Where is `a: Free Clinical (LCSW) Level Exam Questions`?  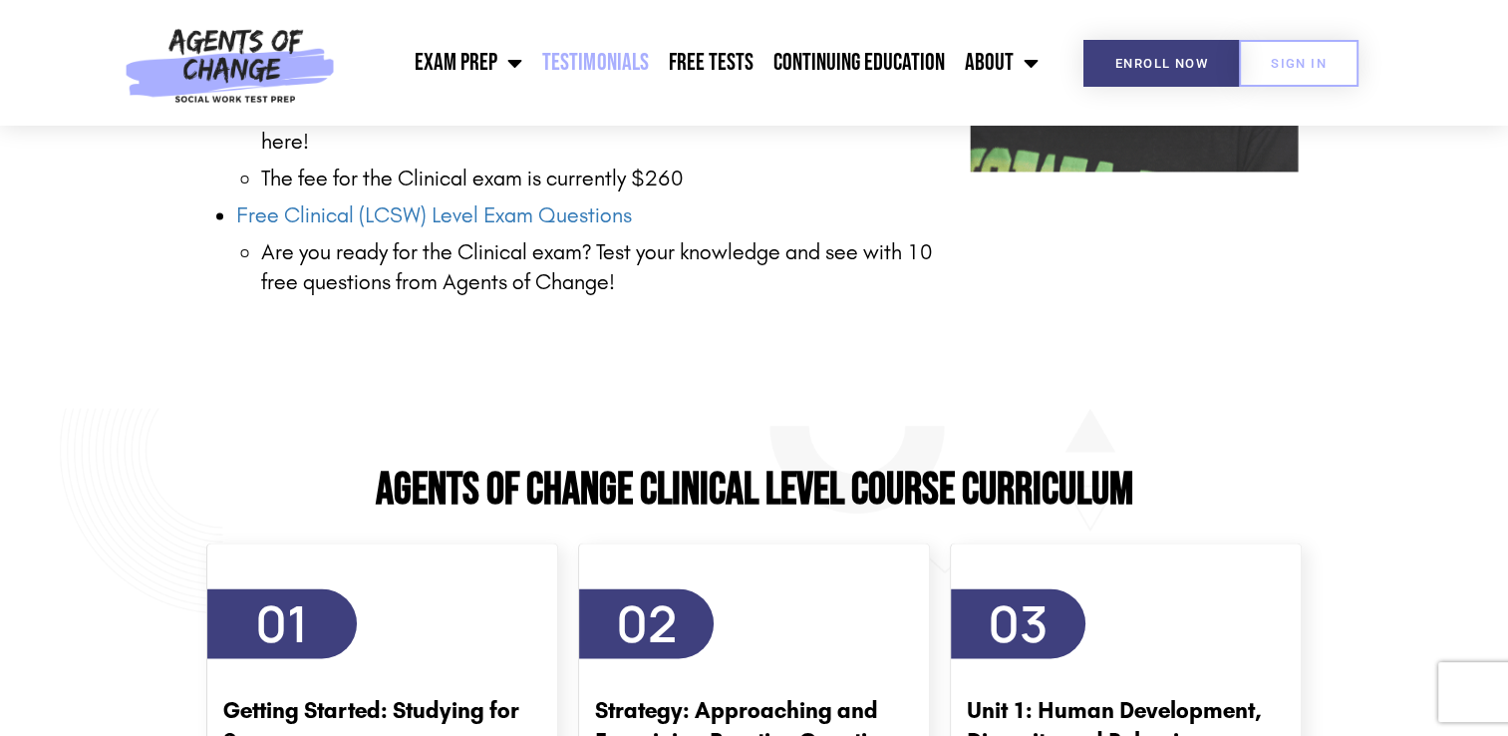 a: Free Clinical (LCSW) Level Exam Questions is located at coordinates (434, 215).